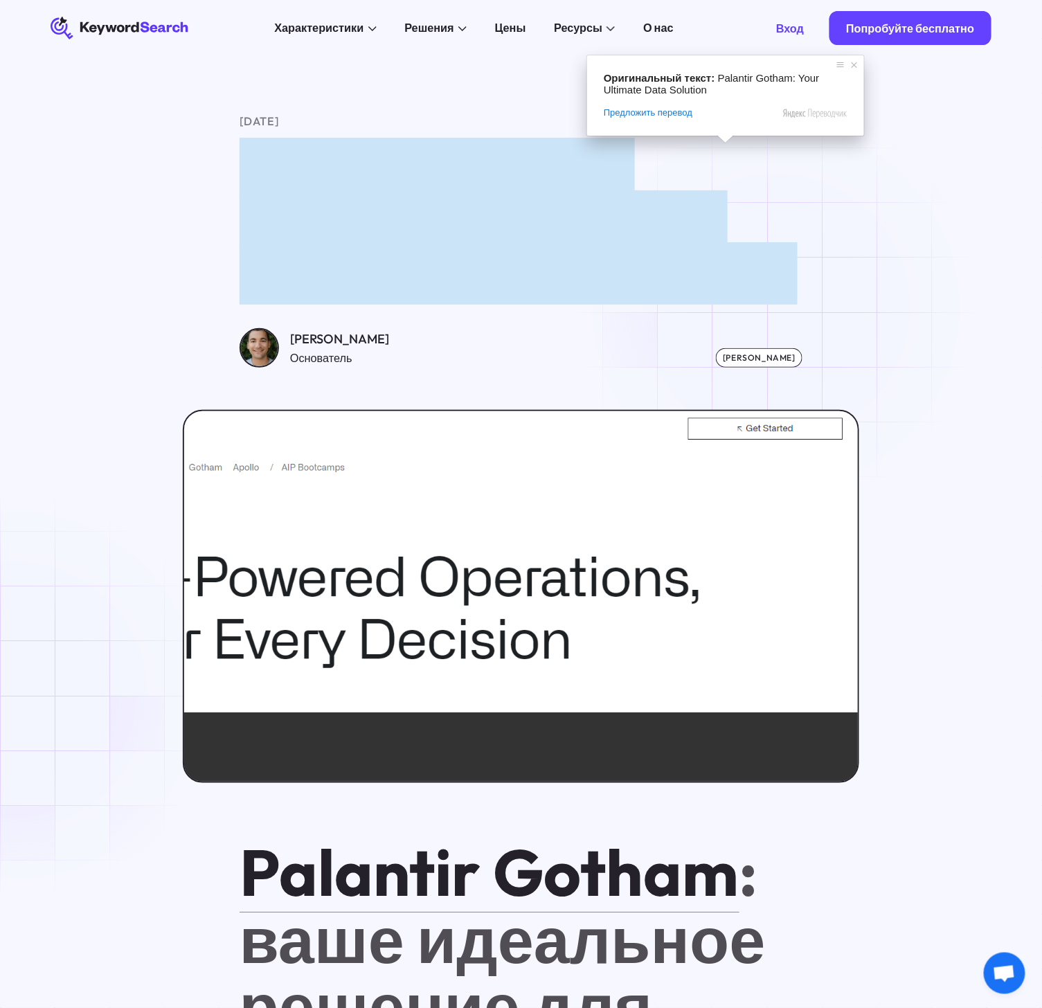 This screenshot has width=1042, height=1008. Describe the element at coordinates (519, 221) in the screenshot. I see `ya-tr-span: Palantir Gotham: идеальное решение для работы с данными` at that location.